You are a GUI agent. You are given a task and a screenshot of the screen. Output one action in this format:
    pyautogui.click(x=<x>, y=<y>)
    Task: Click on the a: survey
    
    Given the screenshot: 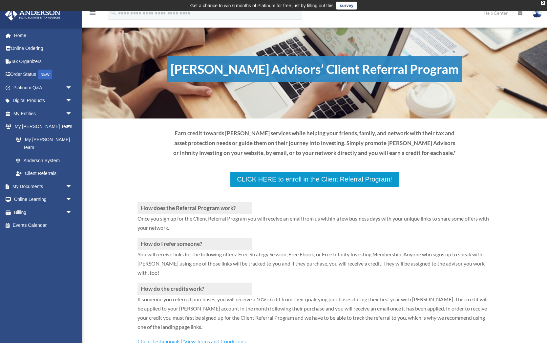 What is the action you would take?
    pyautogui.click(x=346, y=6)
    